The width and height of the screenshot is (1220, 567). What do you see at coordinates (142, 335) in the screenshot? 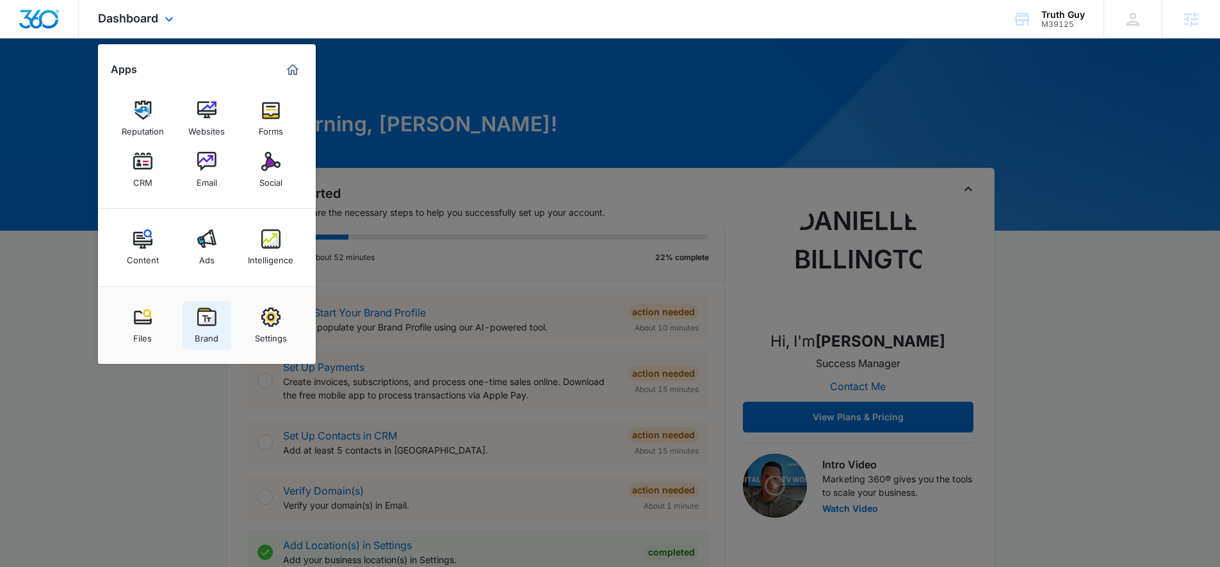
I see `div: Files` at bounding box center [142, 335].